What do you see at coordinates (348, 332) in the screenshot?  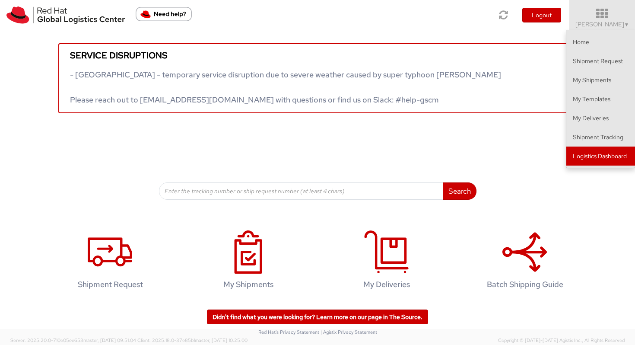 I see `a: | Agistix Privacy Statement` at bounding box center [348, 332].